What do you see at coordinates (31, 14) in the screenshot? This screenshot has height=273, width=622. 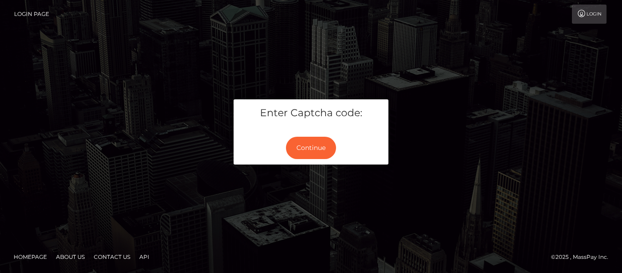 I see `a: Login Page` at bounding box center [31, 14].